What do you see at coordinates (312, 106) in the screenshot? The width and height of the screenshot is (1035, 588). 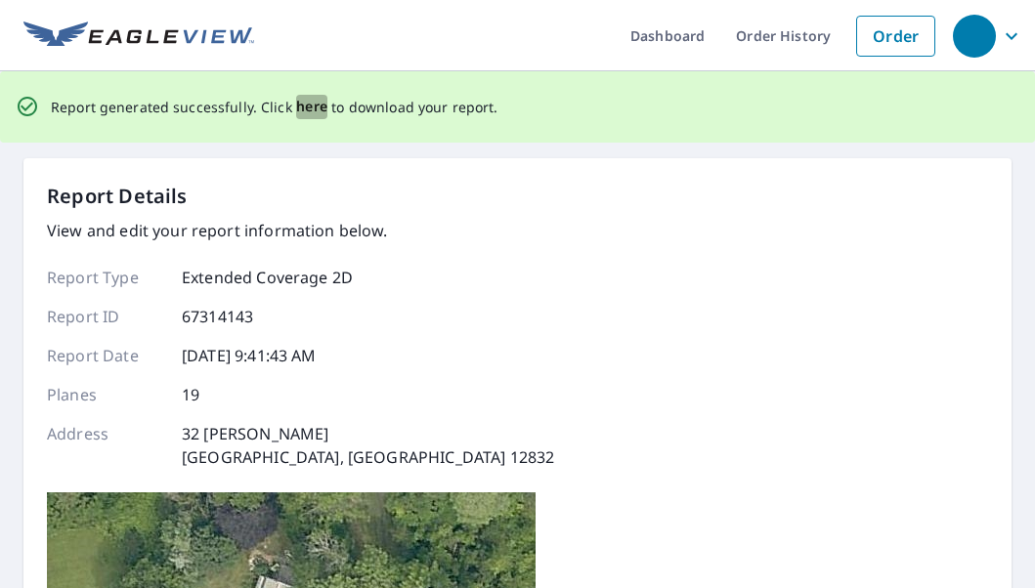 I see `span: here` at bounding box center [312, 106].